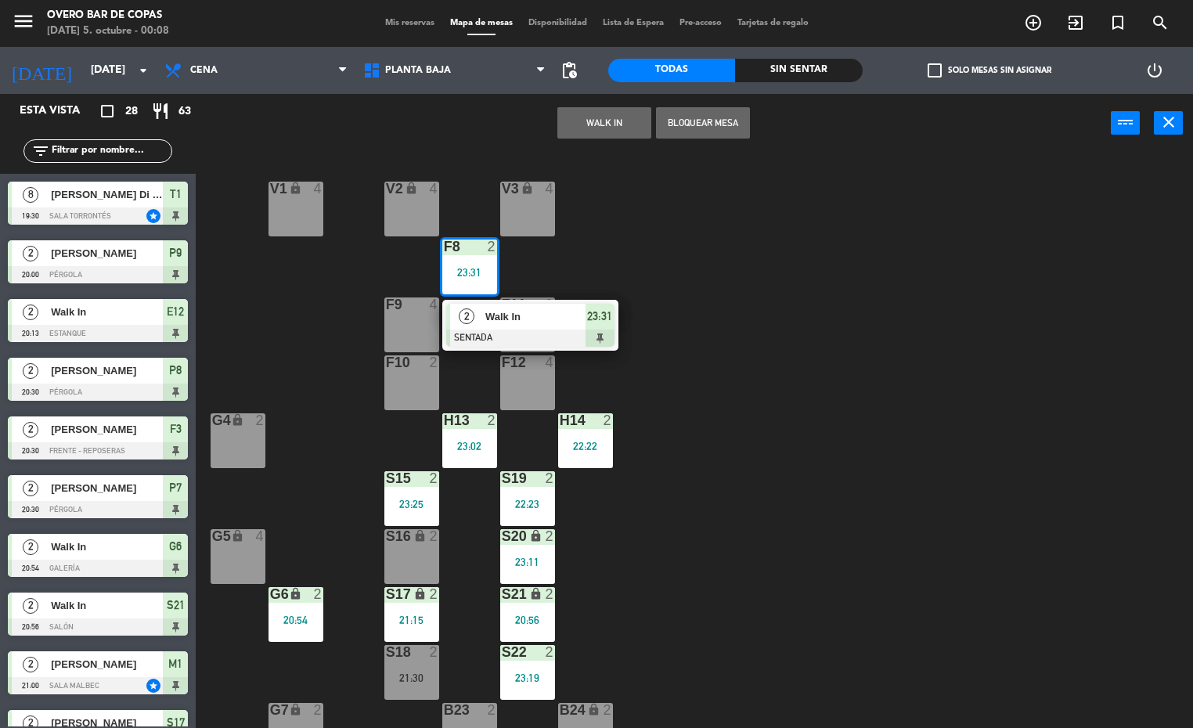 The image size is (1193, 728). What do you see at coordinates (203, 70) in the screenshot?
I see `span: Cena` at bounding box center [203, 70].